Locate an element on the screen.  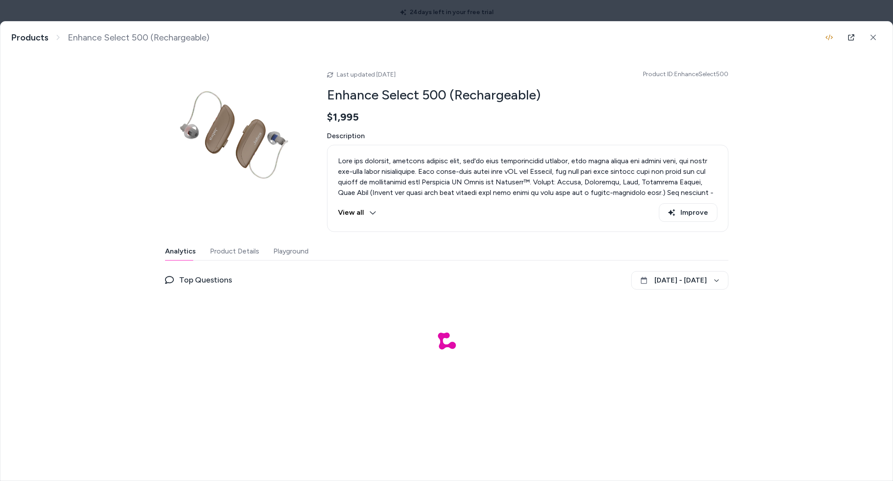
img: sku_es500_bronze.jpg is located at coordinates (236, 134).